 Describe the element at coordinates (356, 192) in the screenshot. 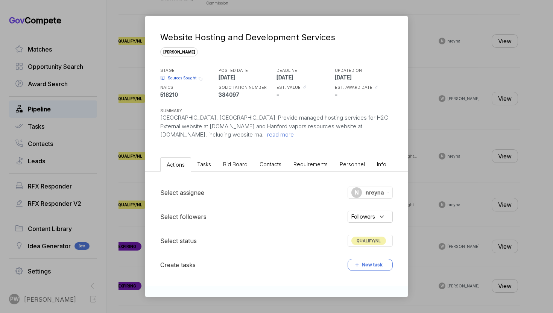

I see `span: N` at that location.